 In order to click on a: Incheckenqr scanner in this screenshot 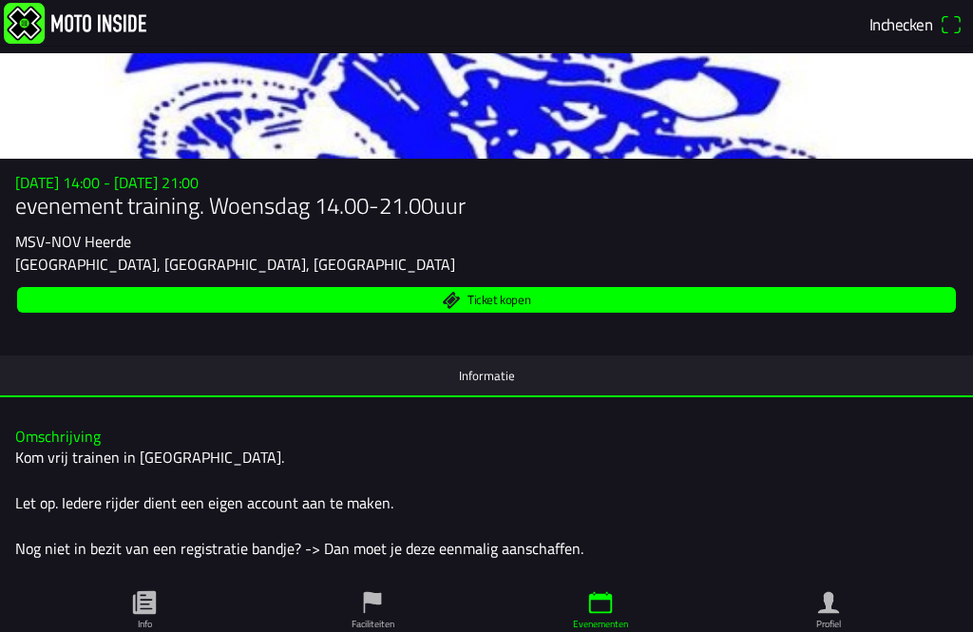, I will do `click(916, 24)`.